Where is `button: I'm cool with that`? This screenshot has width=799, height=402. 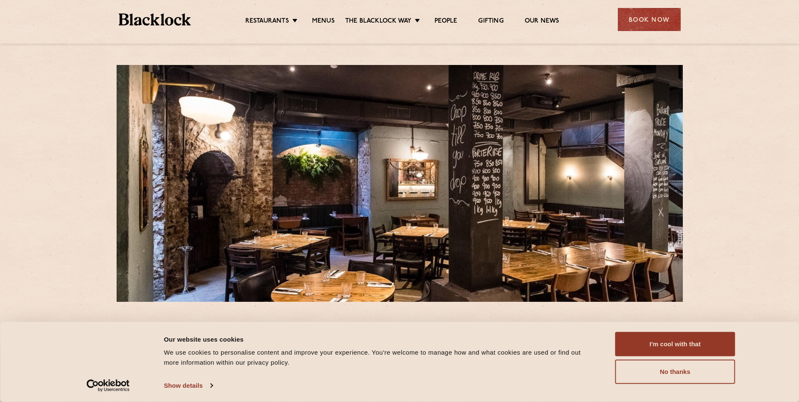
button: I'm cool with that is located at coordinates (675, 344).